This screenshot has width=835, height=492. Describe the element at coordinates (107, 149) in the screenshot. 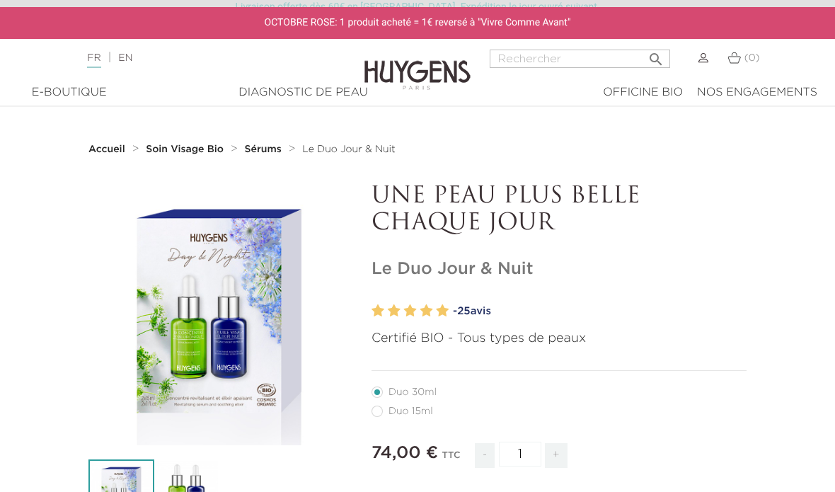

I see `strong: Accueil` at that location.